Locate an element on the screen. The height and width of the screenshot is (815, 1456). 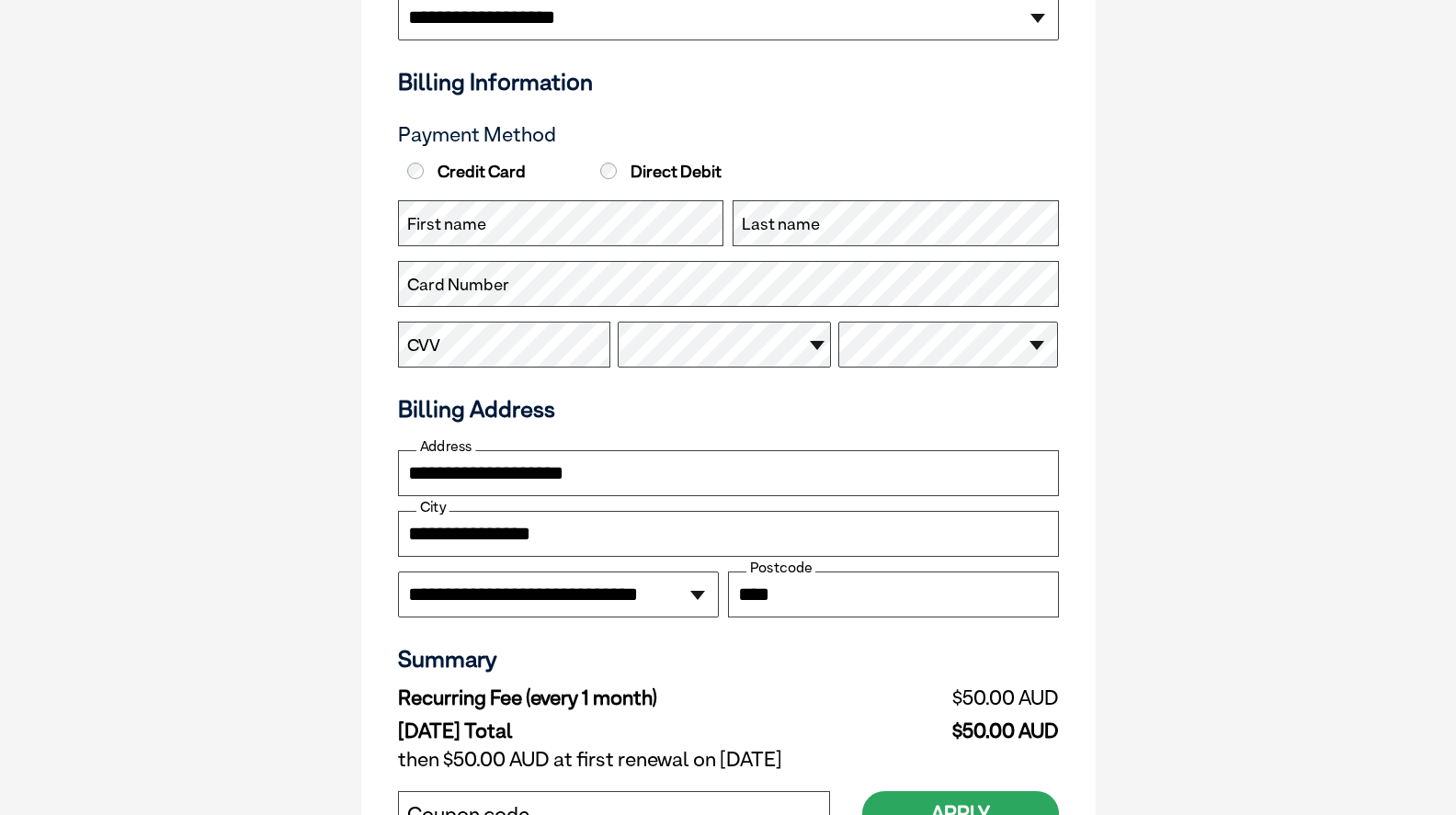
input: Direct Debit is located at coordinates (608, 171).